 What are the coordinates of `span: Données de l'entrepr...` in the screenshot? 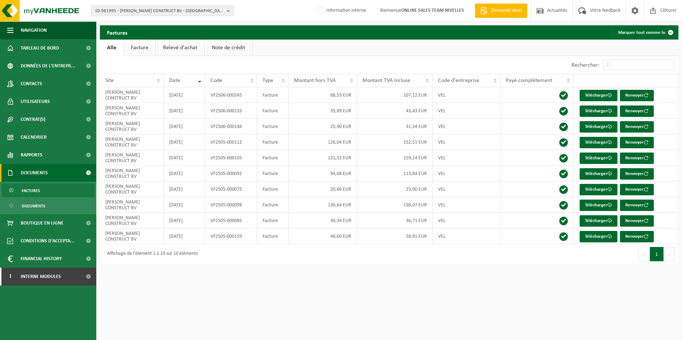 It's located at (48, 66).